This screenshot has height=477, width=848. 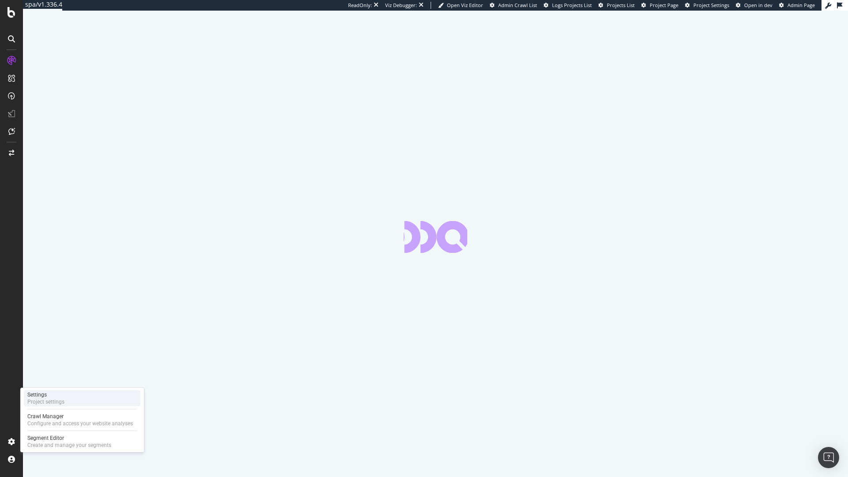 What do you see at coordinates (621, 5) in the screenshot?
I see `span: Projects List` at bounding box center [621, 5].